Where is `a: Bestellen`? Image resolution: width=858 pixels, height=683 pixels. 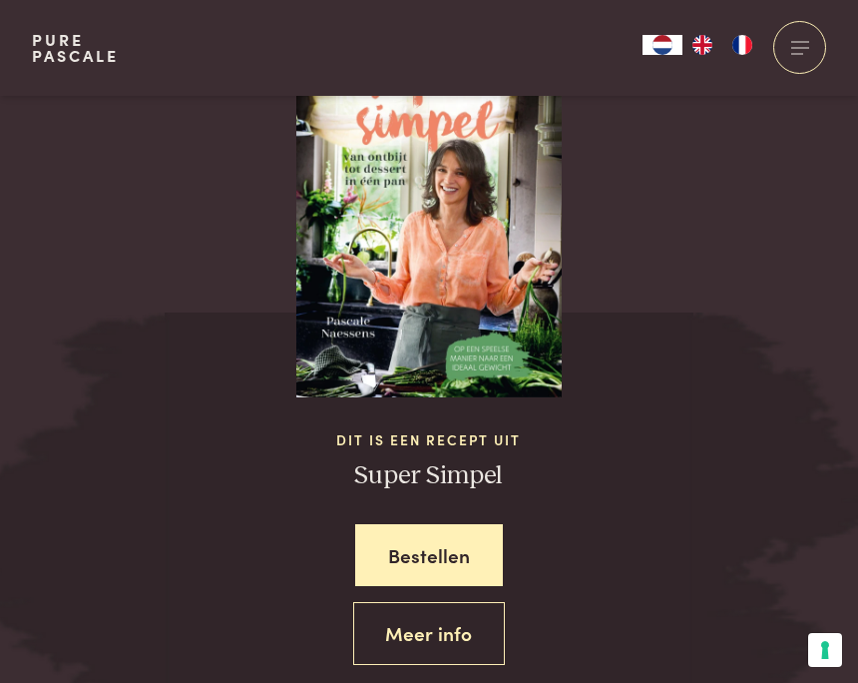
a: Bestellen is located at coordinates (429, 555).